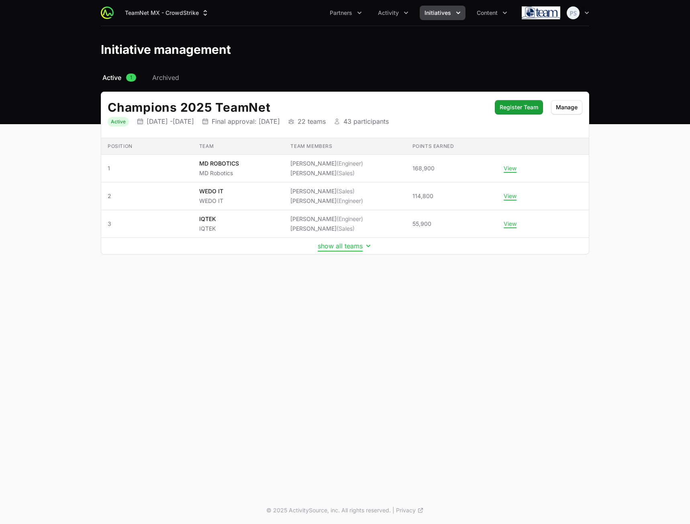 This screenshot has height=524, width=690. Describe the element at coordinates (167, 13) in the screenshot. I see `button: TeamNet MX - CrowdStrike` at that location.